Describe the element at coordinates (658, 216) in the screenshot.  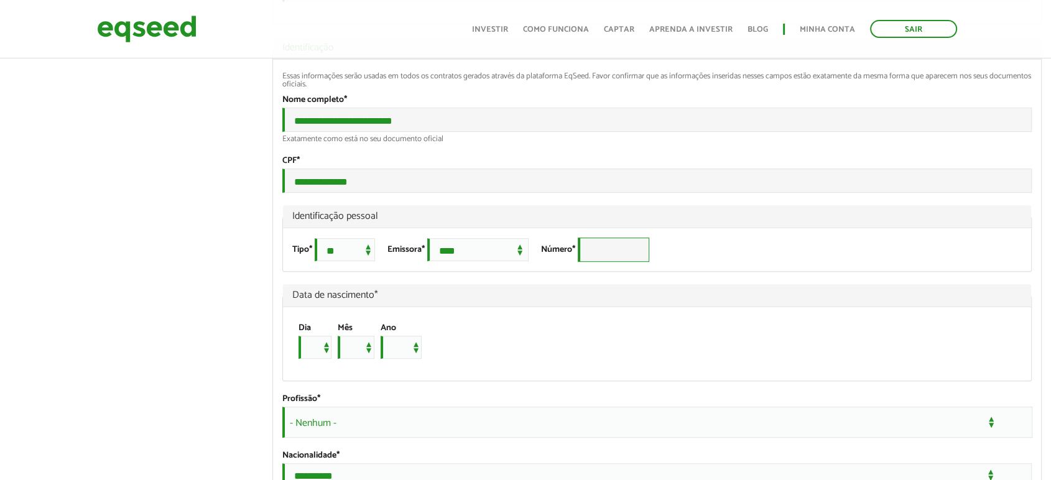
I see `span: Identificação pessoal` at that location.